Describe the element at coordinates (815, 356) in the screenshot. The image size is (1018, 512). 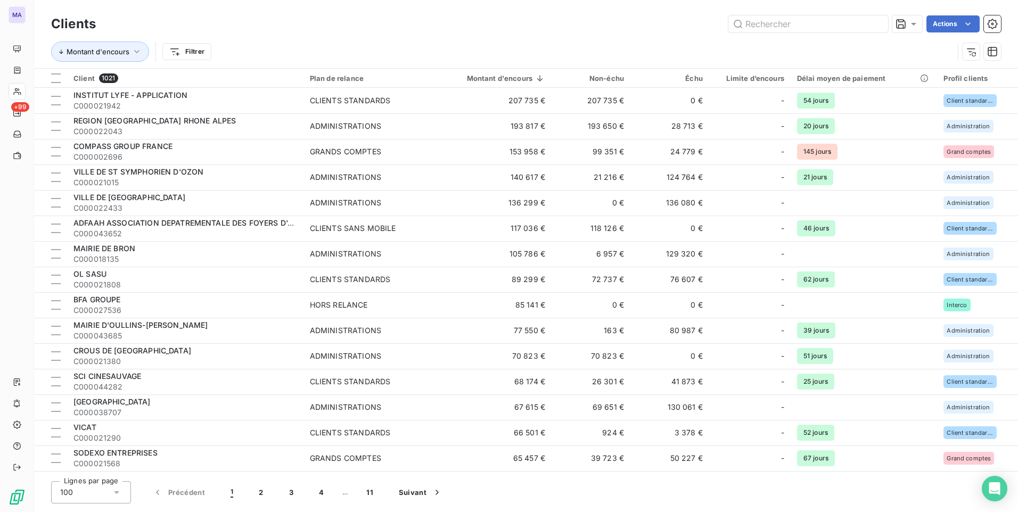
I see `span: 51 jours` at that location.